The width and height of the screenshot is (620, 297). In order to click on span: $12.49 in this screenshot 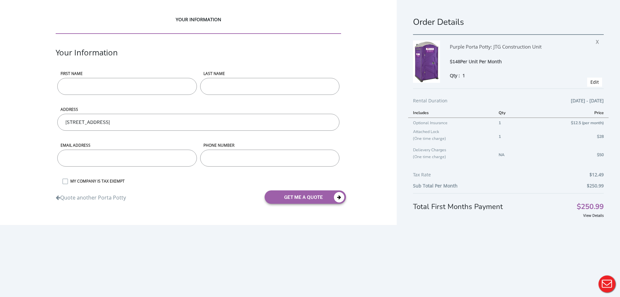, I will do `click(597, 174)`.